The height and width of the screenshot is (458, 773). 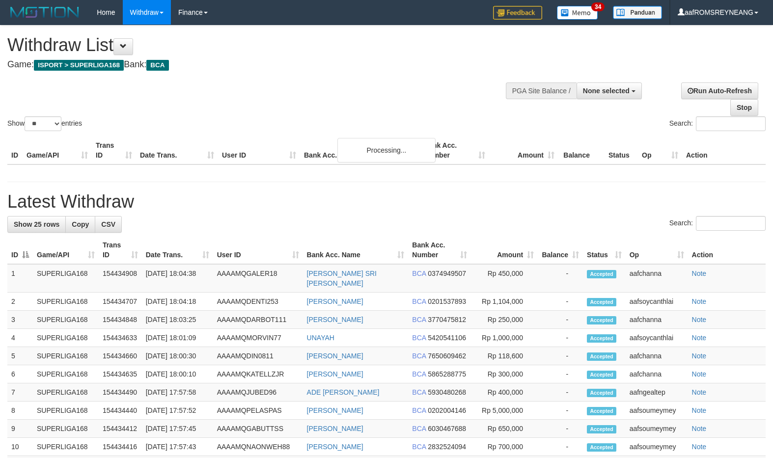 I want to click on td: 3, so click(x=20, y=320).